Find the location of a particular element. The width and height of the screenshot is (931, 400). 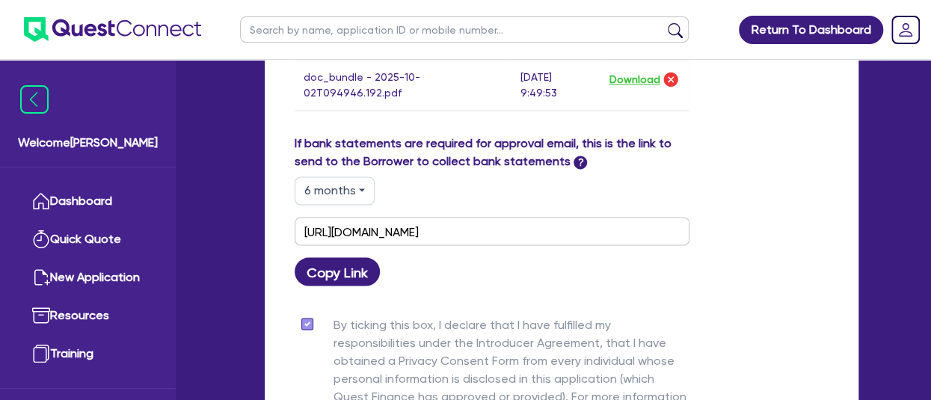

a: Dropdown toggle is located at coordinates (906, 30).